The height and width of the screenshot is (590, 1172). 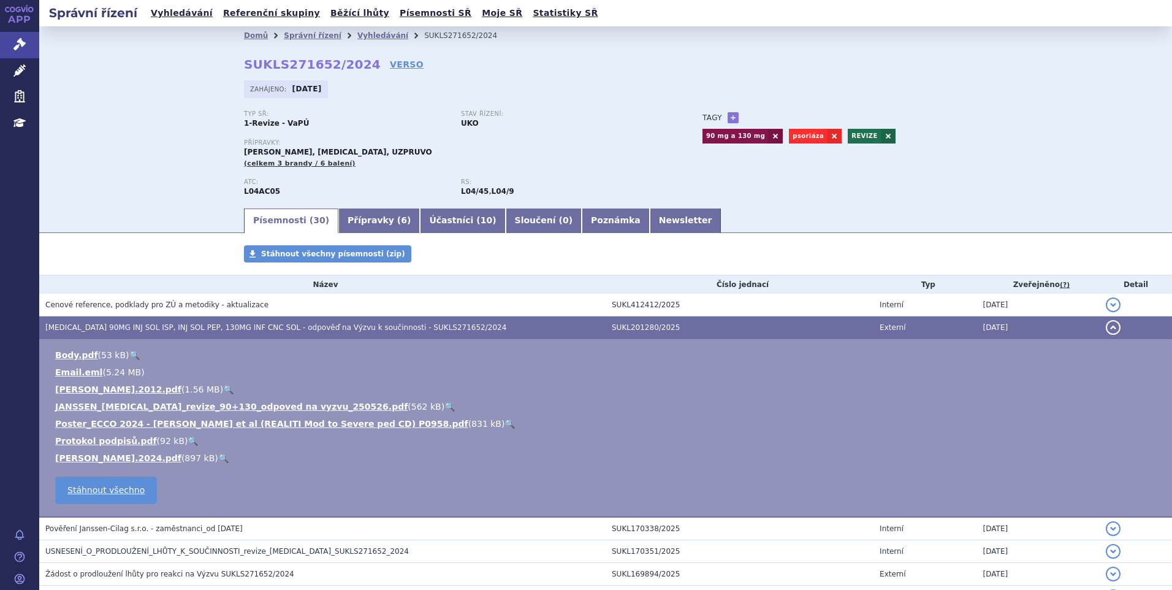 I want to click on p: Přípravky:, so click(x=461, y=143).